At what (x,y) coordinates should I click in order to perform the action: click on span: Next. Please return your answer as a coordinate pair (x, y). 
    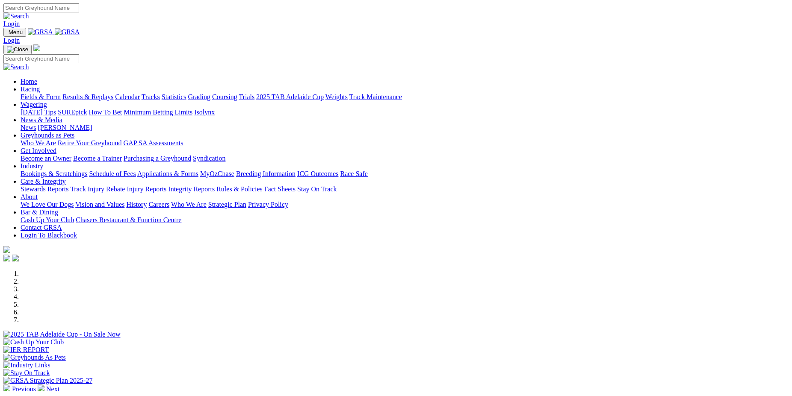
    Looking at the image, I should click on (53, 389).